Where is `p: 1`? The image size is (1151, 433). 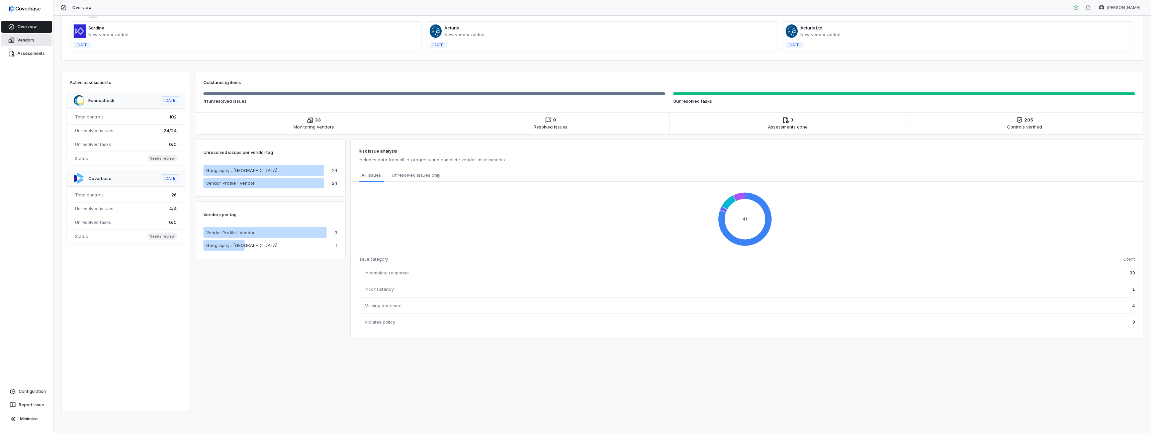 p: 1 is located at coordinates (336, 245).